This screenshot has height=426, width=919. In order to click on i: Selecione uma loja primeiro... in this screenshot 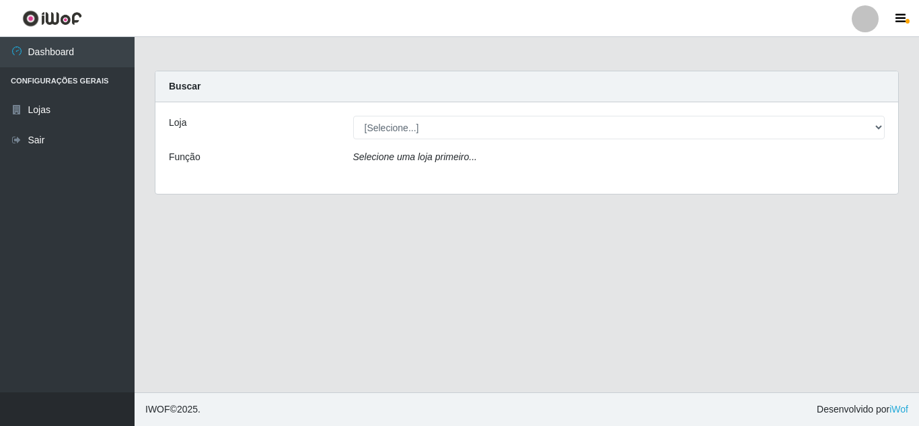, I will do `click(415, 157)`.